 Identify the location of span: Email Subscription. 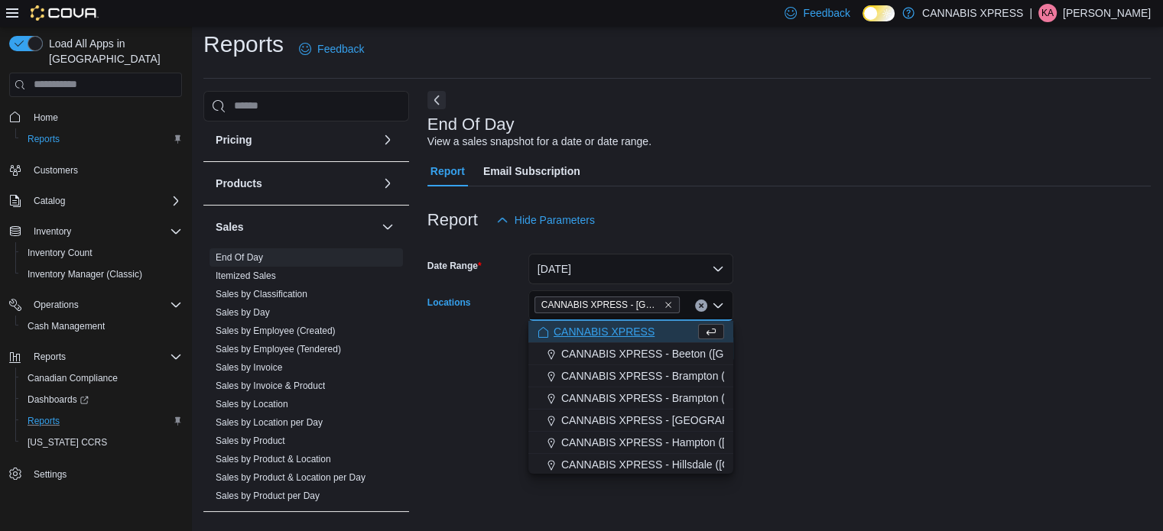
(531, 171).